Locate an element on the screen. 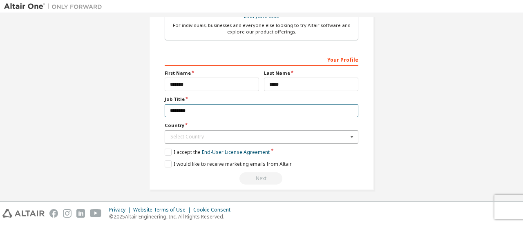 This screenshot has height=225, width=523. label: Country is located at coordinates (262, 126).